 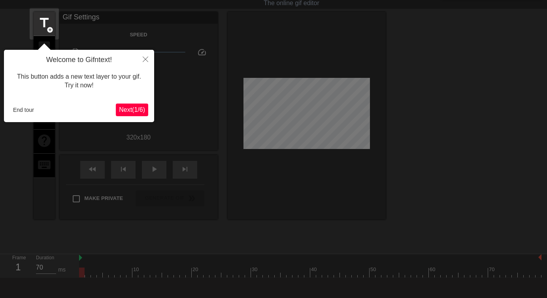 What do you see at coordinates (145, 59) in the screenshot?
I see `button: Close` at bounding box center [145, 59].